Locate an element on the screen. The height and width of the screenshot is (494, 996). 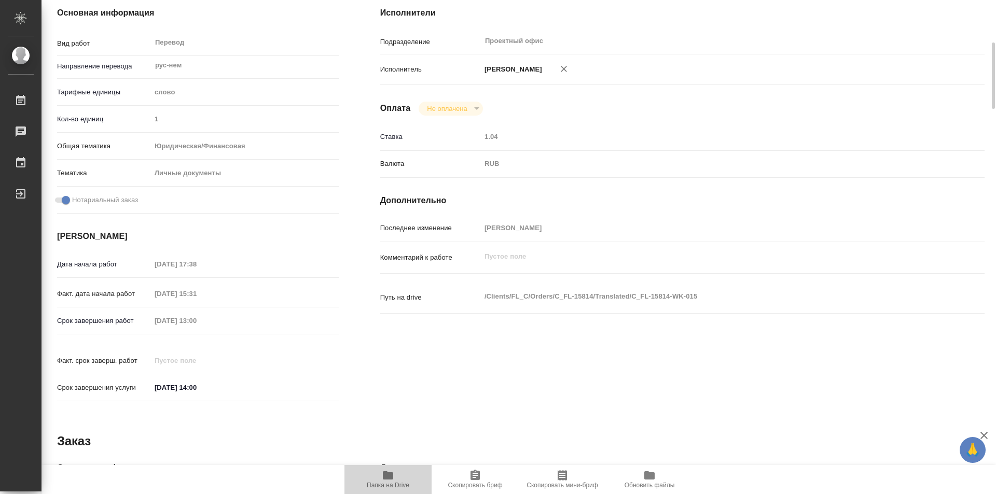
p: Тематика is located at coordinates (104, 173).